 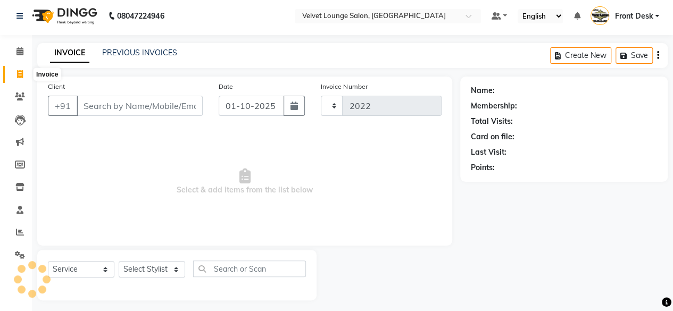 I want to click on img: logo, so click(x=63, y=16).